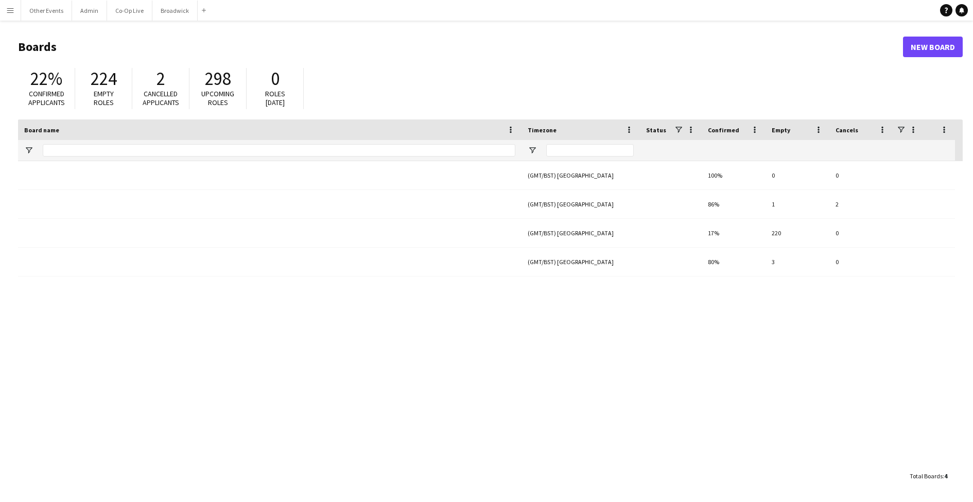  Describe the element at coordinates (734, 233) in the screenshot. I see `div: 17%` at that location.